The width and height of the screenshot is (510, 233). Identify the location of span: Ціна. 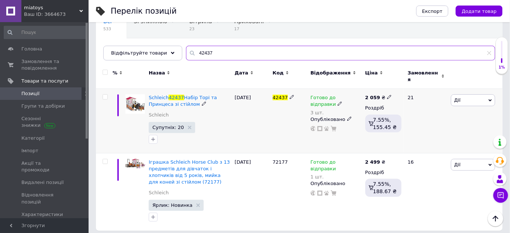
(371, 73).